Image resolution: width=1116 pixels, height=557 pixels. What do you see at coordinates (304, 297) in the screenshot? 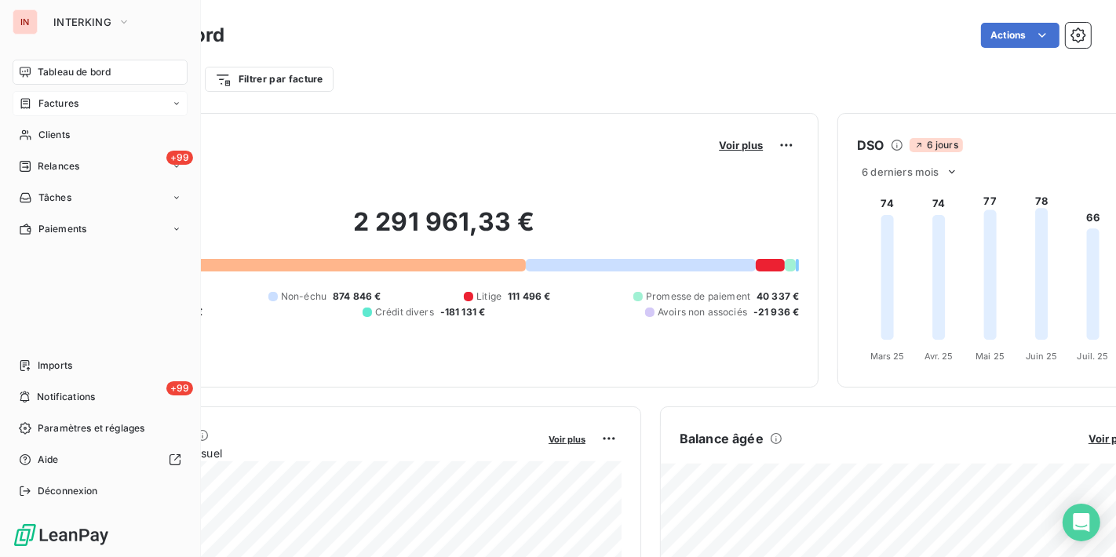
I see `span: Non-échu` at bounding box center [304, 297].